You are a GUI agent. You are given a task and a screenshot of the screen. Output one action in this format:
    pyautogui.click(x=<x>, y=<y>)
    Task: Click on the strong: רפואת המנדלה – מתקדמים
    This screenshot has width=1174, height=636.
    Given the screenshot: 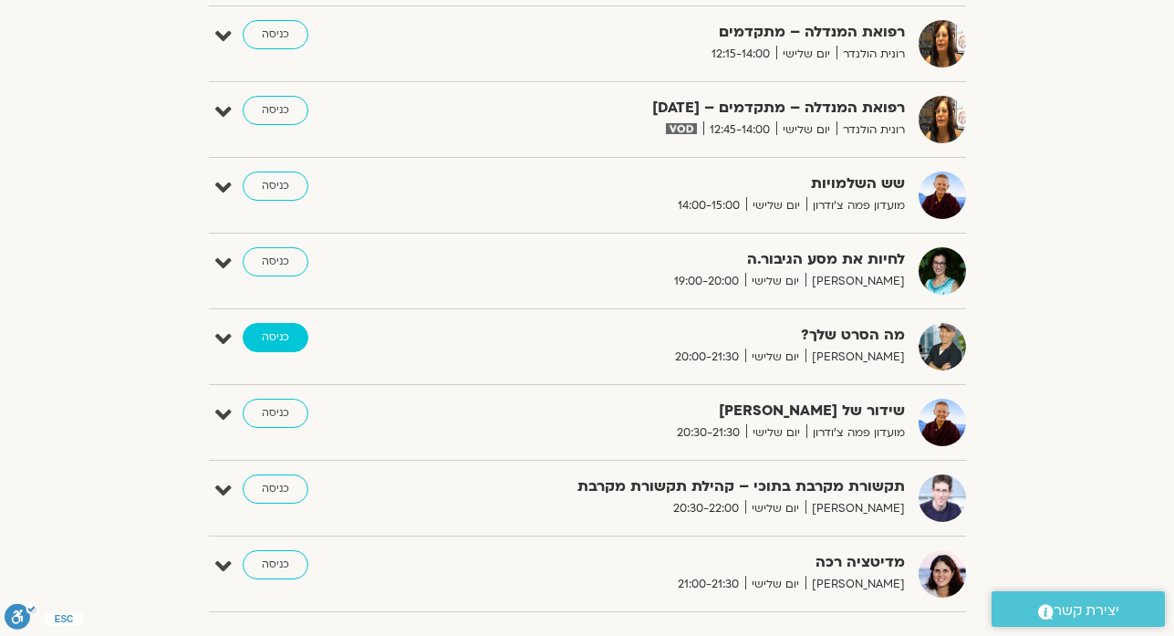 What is the action you would take?
    pyautogui.click(x=681, y=32)
    